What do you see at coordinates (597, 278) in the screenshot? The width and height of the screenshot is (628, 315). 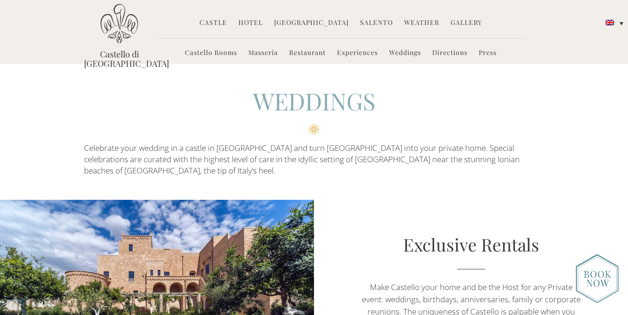 I see `img: new-booknow.png` at bounding box center [597, 278].